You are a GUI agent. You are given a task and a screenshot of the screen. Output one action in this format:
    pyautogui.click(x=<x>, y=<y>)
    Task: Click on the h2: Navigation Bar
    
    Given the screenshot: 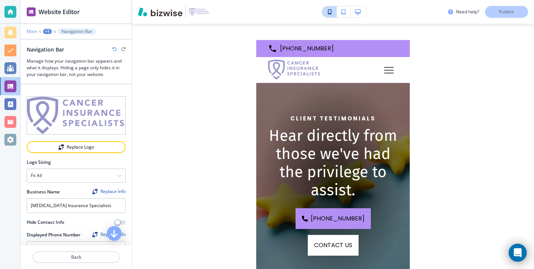 What is the action you would take?
    pyautogui.click(x=45, y=49)
    